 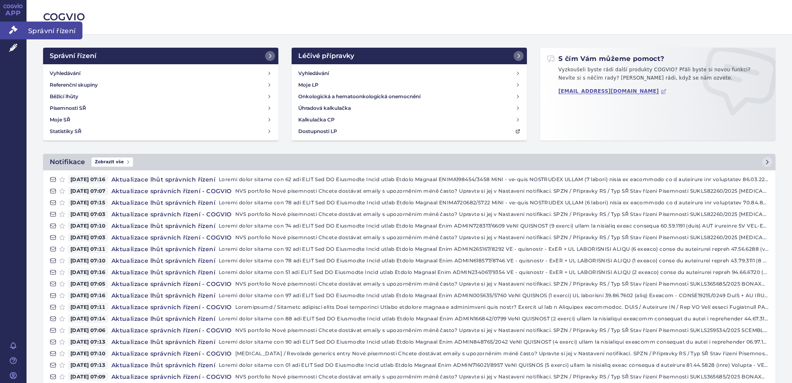 What do you see at coordinates (605, 59) in the screenshot?
I see `h2: S čím Vám můžeme pomoct?` at bounding box center [605, 59].